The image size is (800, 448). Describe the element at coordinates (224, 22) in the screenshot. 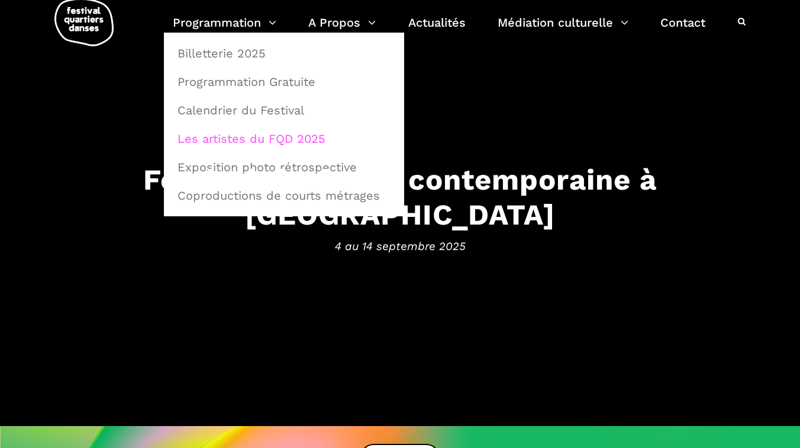

I see `a: Programmation` at that location.